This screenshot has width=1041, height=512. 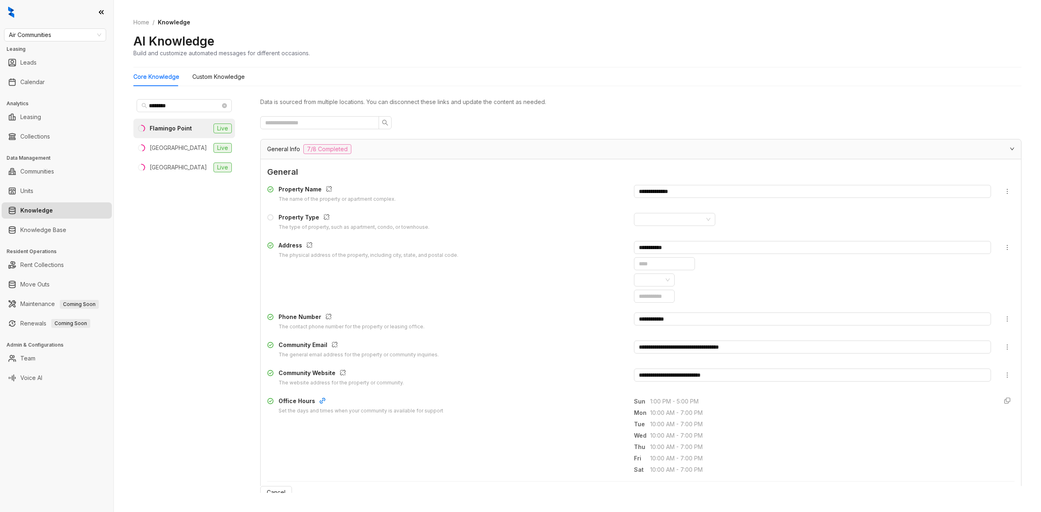 What do you see at coordinates (337, 190) in the screenshot?
I see `div: Property Name` at bounding box center [337, 190].